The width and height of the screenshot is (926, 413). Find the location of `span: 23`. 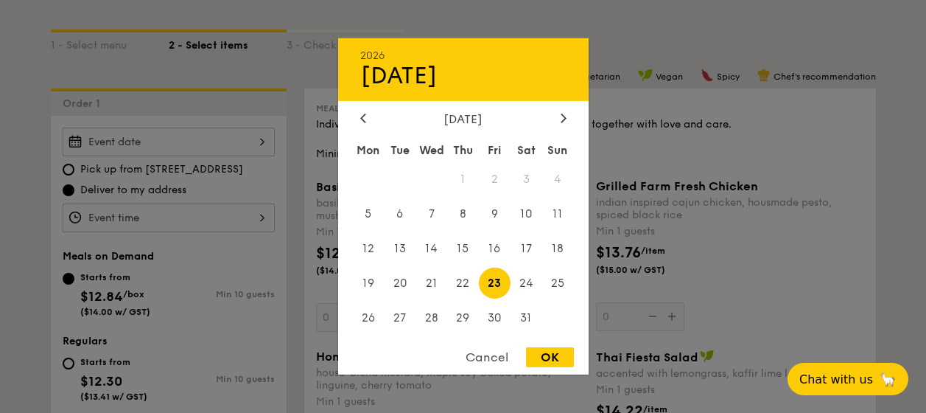

span: 23 is located at coordinates (495, 282).